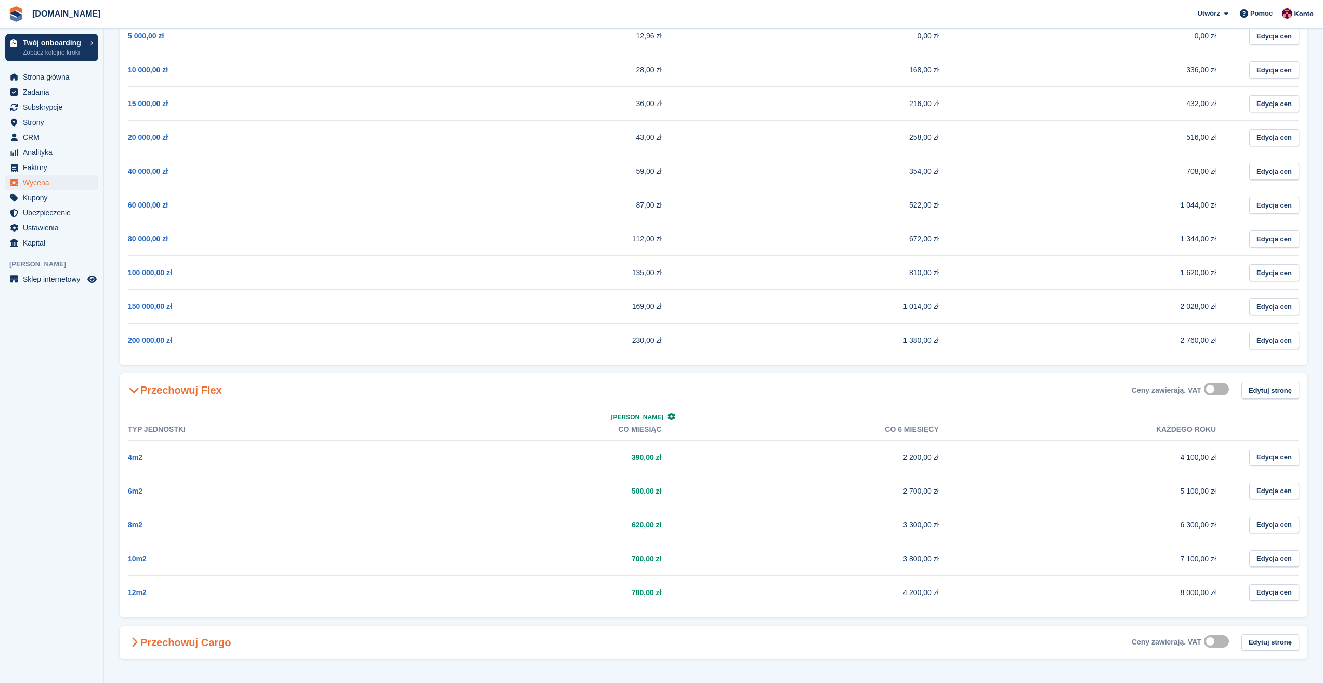  I want to click on td: 258,00 zł, so click(821, 137).